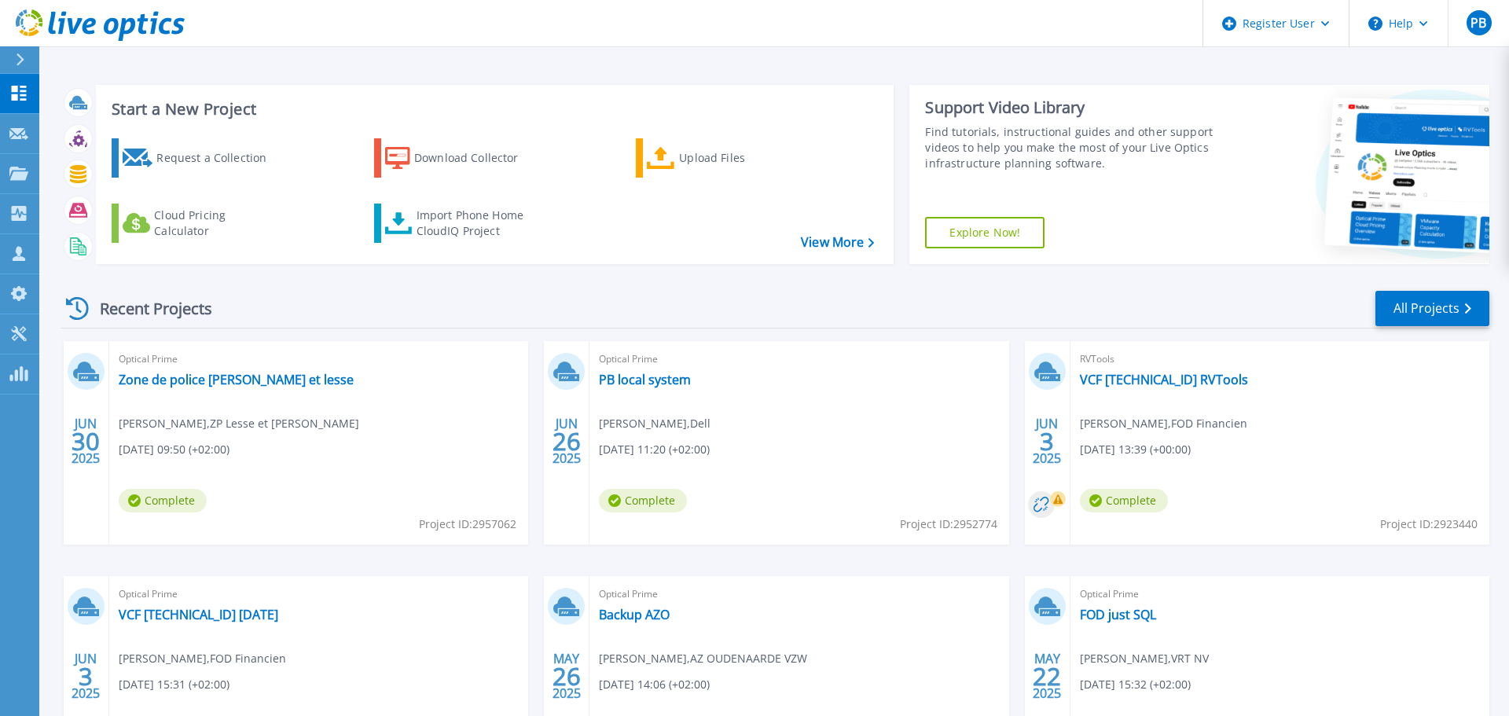  Describe the element at coordinates (217, 223) in the screenshot. I see `div: Cloud Pricing Calculator` at that location.